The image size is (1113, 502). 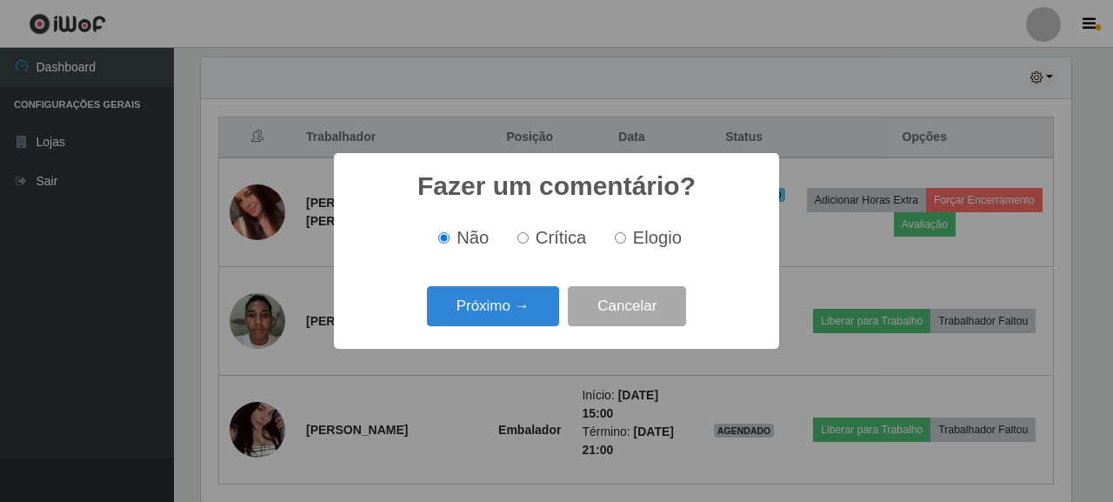 What do you see at coordinates (561, 237) in the screenshot?
I see `span: Crítica` at bounding box center [561, 237].